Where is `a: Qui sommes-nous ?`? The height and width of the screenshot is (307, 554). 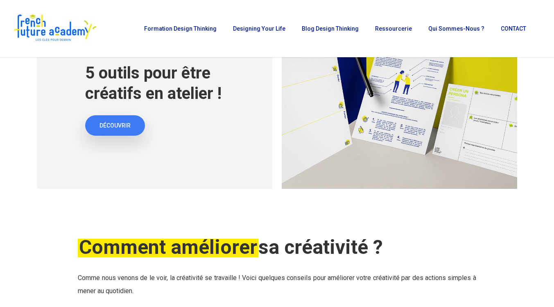
a: Qui sommes-nous ? is located at coordinates (456, 29).